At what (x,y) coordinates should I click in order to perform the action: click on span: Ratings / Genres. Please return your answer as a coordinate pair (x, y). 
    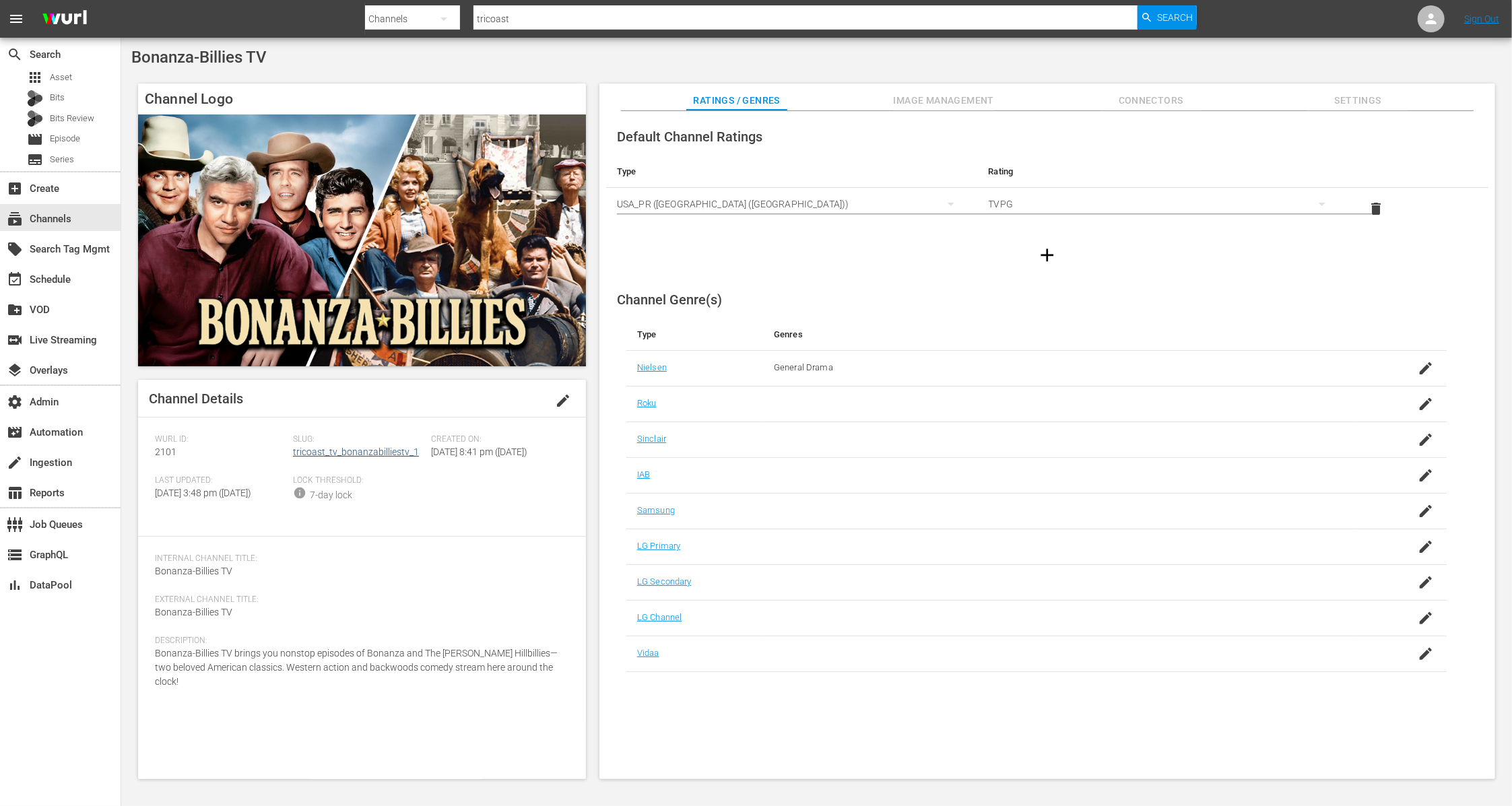
    Looking at the image, I should click on (737, 100).